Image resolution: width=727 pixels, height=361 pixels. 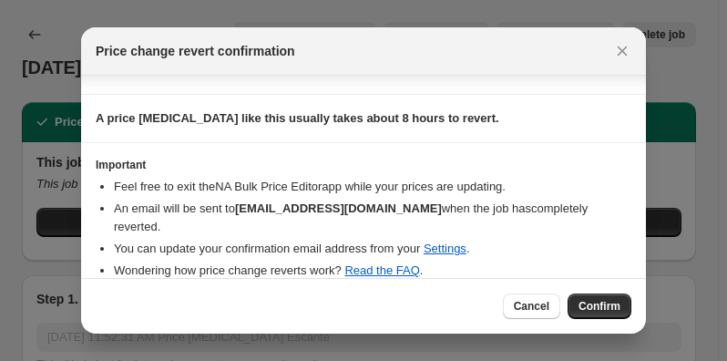 I want to click on button: Close, so click(x=622, y=51).